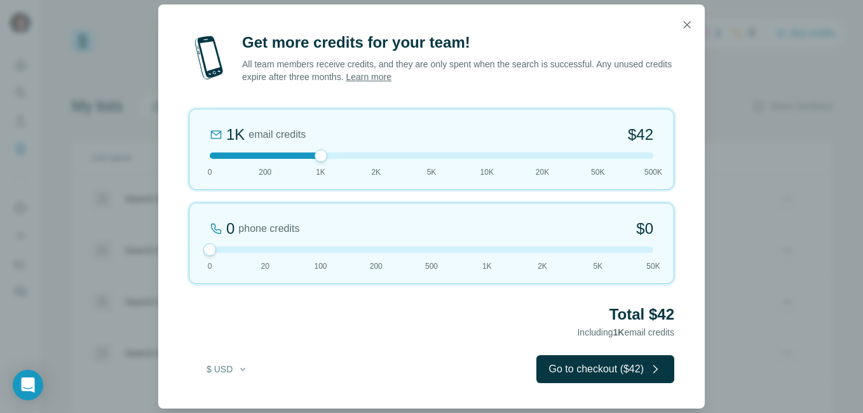  I want to click on span: 100, so click(320, 266).